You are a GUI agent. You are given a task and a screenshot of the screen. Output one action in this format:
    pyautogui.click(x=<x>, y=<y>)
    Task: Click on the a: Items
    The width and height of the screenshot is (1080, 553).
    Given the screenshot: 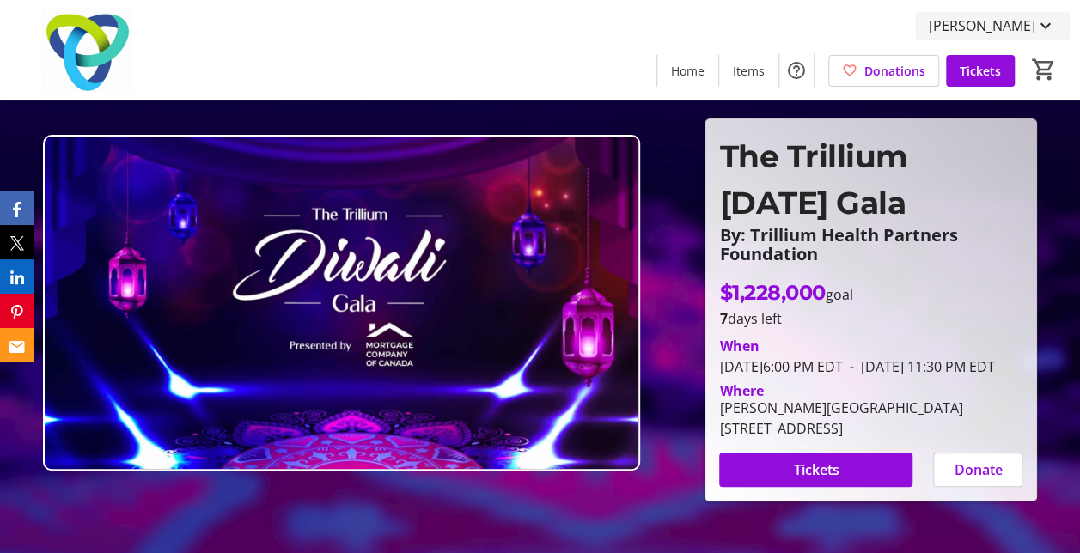 What is the action you would take?
    pyautogui.click(x=748, y=70)
    